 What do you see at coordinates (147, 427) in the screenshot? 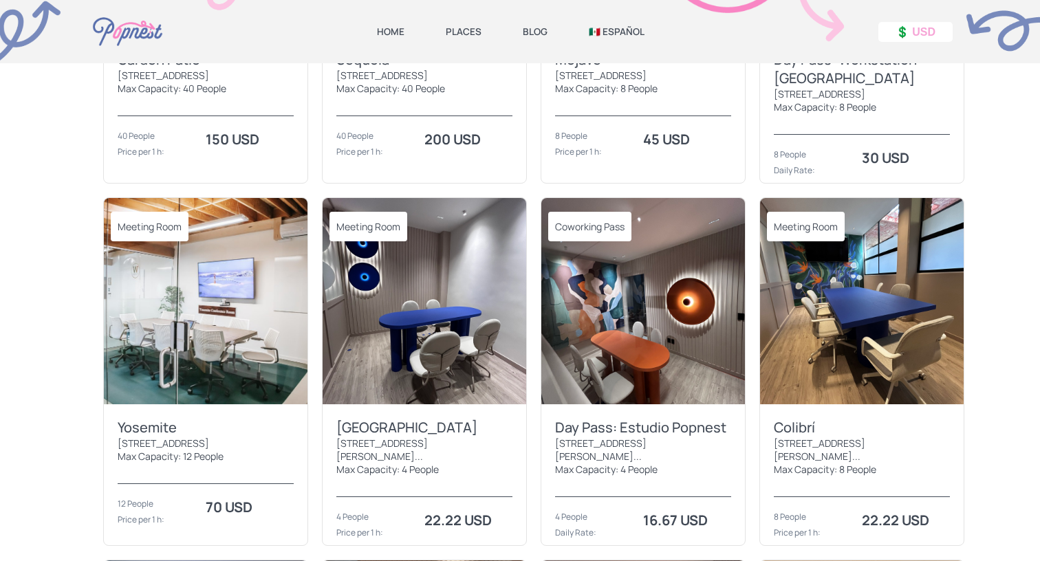
I see `div: Yosemite` at bounding box center [147, 427].